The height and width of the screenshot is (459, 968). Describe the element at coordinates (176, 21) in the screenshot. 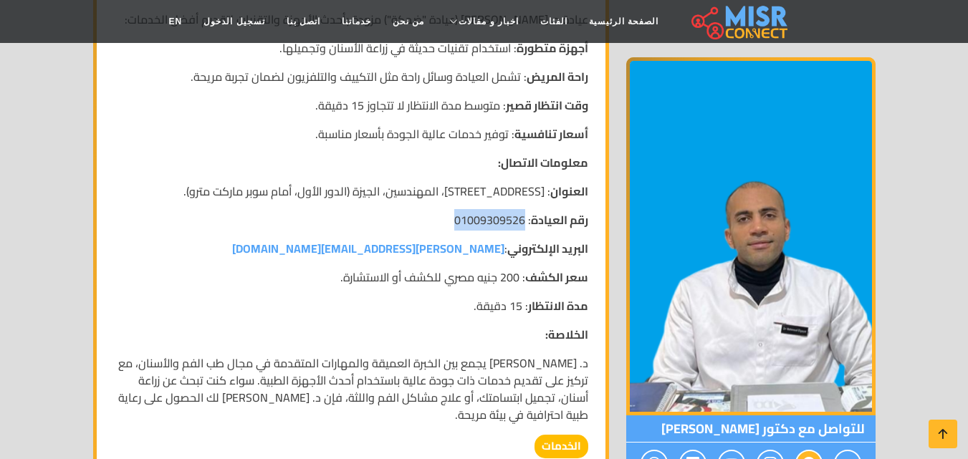

I see `a: EN` at that location.